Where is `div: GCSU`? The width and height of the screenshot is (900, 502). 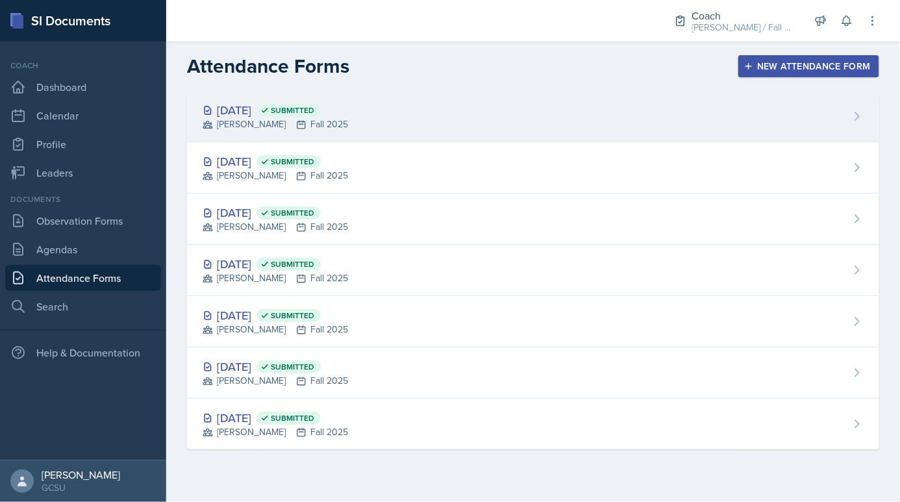 div: GCSU is located at coordinates (81, 488).